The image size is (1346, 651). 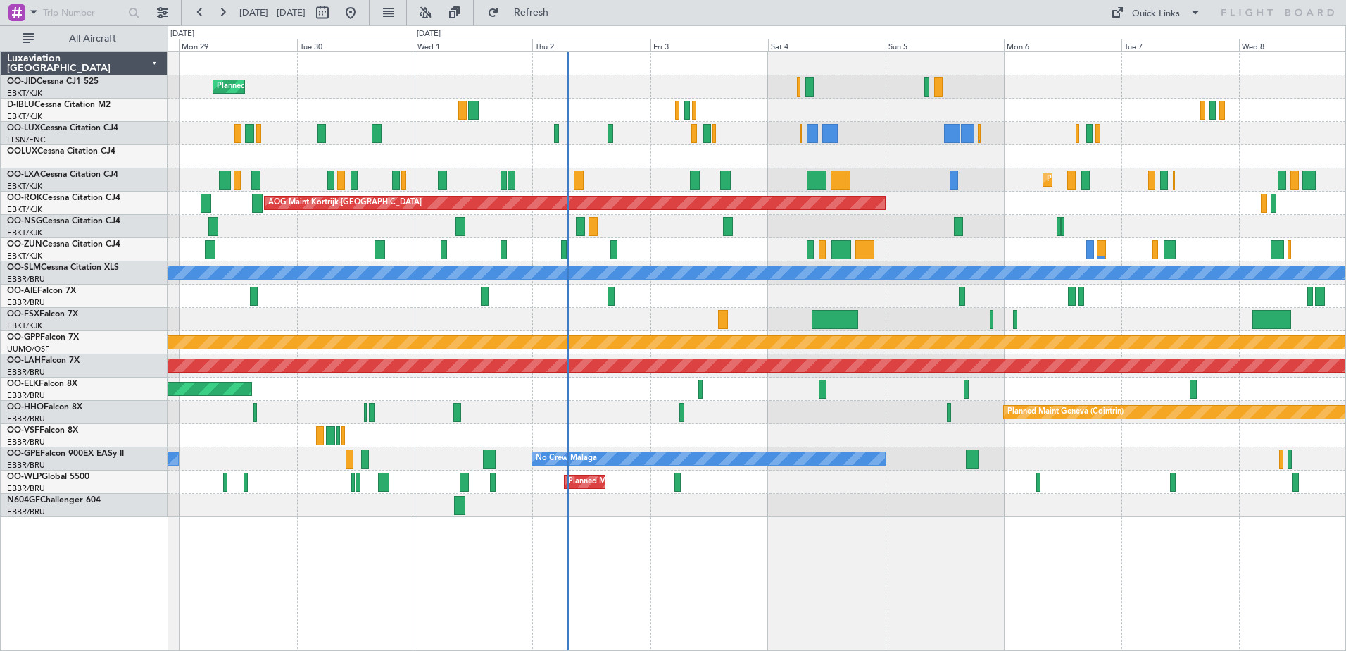 What do you see at coordinates (28, 349) in the screenshot?
I see `a: UUMO/OSF` at bounding box center [28, 349].